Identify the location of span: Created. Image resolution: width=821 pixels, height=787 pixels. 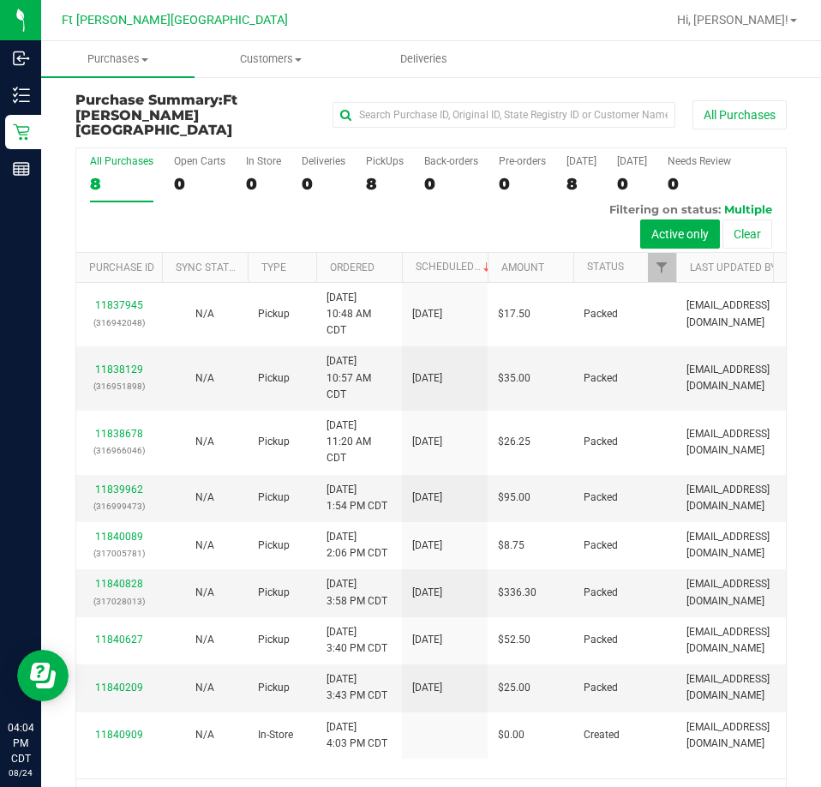
(602, 735).